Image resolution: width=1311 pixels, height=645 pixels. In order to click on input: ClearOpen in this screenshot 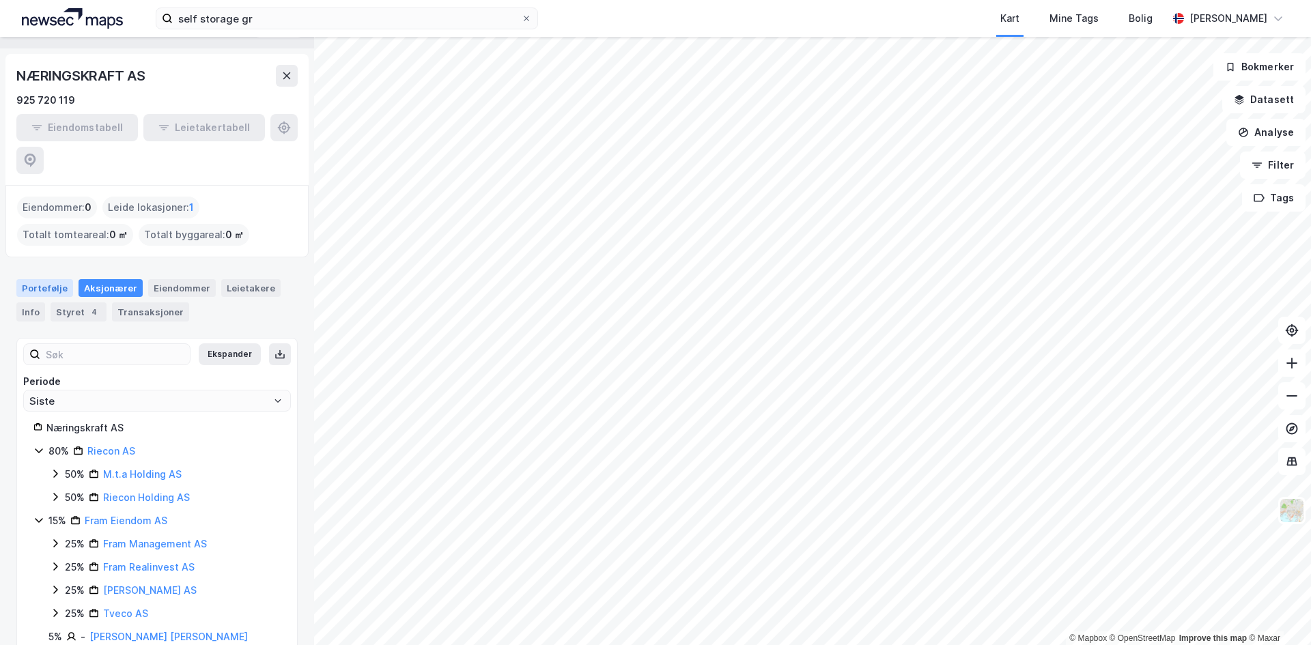, I will do `click(157, 401)`.